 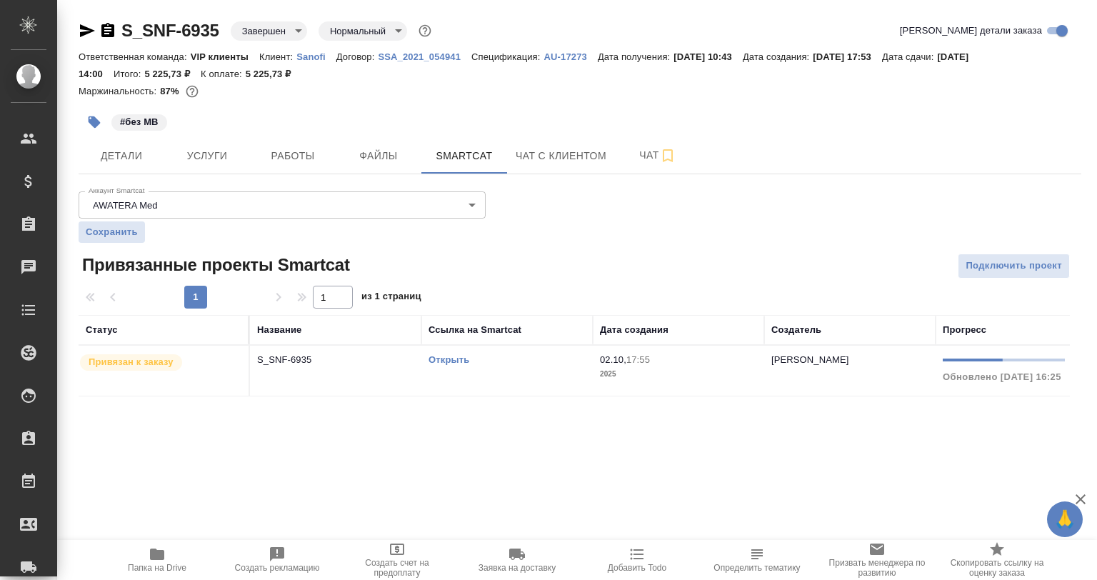 I want to click on p: Привязан к заказу, so click(x=131, y=362).